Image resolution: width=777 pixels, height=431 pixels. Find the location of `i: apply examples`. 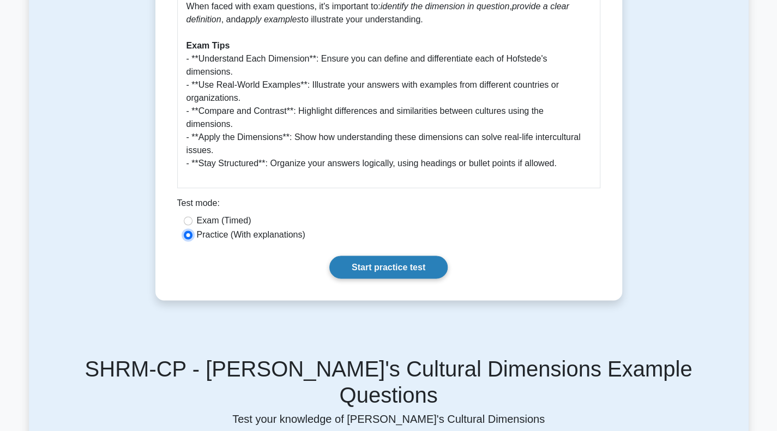

i: apply examples is located at coordinates (270, 19).